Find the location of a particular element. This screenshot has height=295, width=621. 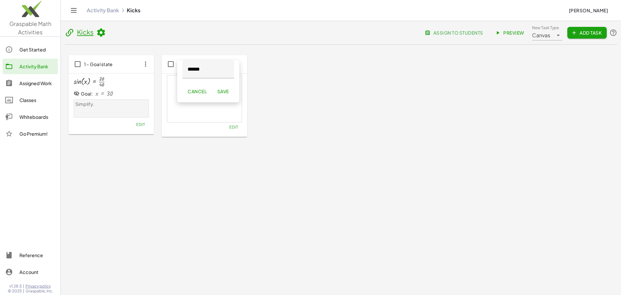

span: v1.28.5 is located at coordinates (16, 286).